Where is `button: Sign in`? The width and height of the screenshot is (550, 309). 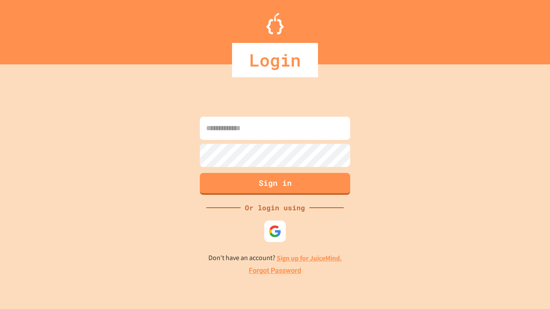
button: Sign in is located at coordinates (275, 184).